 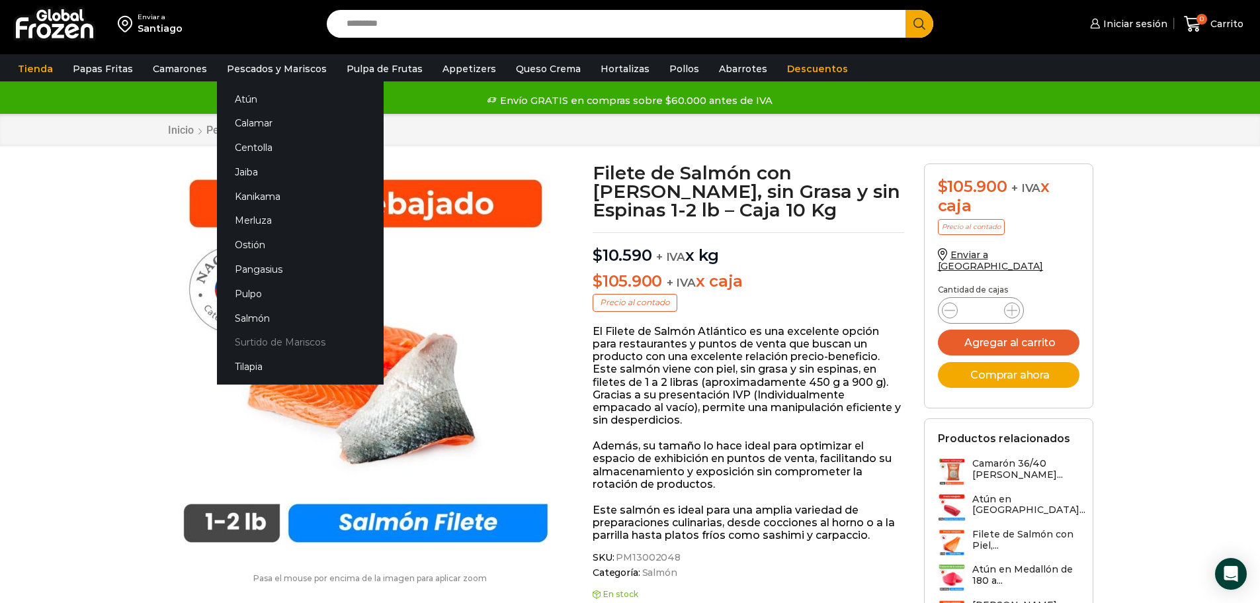 I want to click on nav: Breadcrumb, so click(x=262, y=130).